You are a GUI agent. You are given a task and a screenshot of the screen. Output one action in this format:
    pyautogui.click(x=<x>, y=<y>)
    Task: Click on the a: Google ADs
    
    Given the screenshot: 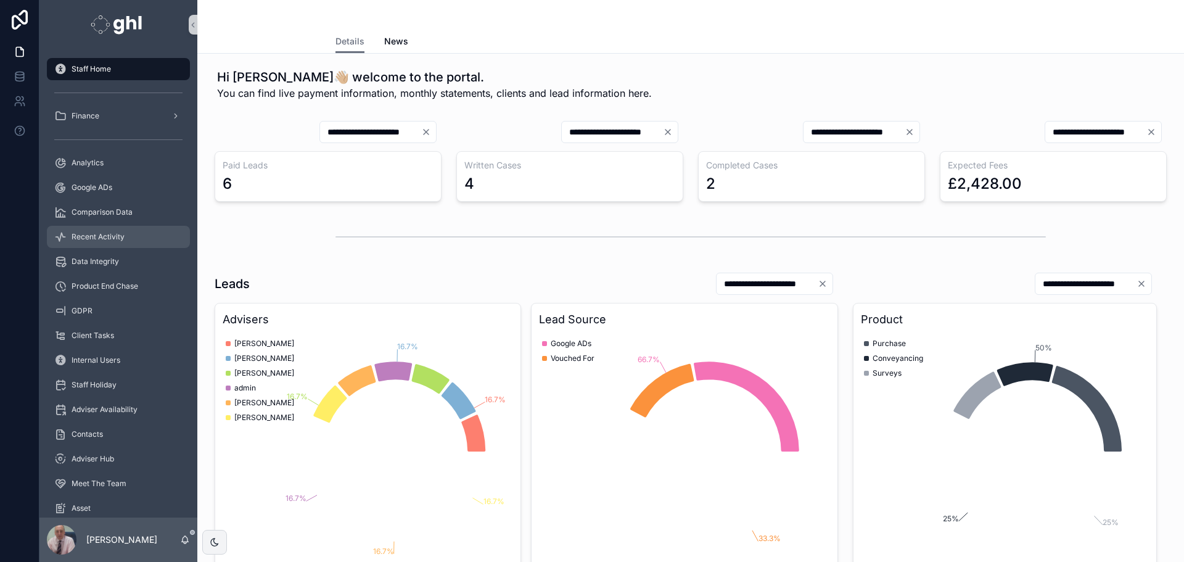 What is the action you would take?
    pyautogui.click(x=118, y=187)
    